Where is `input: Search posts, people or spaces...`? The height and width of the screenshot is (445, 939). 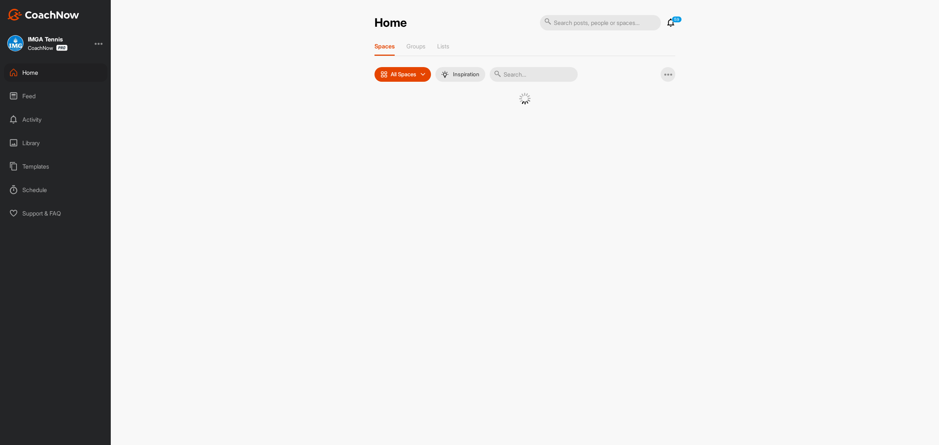
input: Search posts, people or spaces... is located at coordinates (601, 23).